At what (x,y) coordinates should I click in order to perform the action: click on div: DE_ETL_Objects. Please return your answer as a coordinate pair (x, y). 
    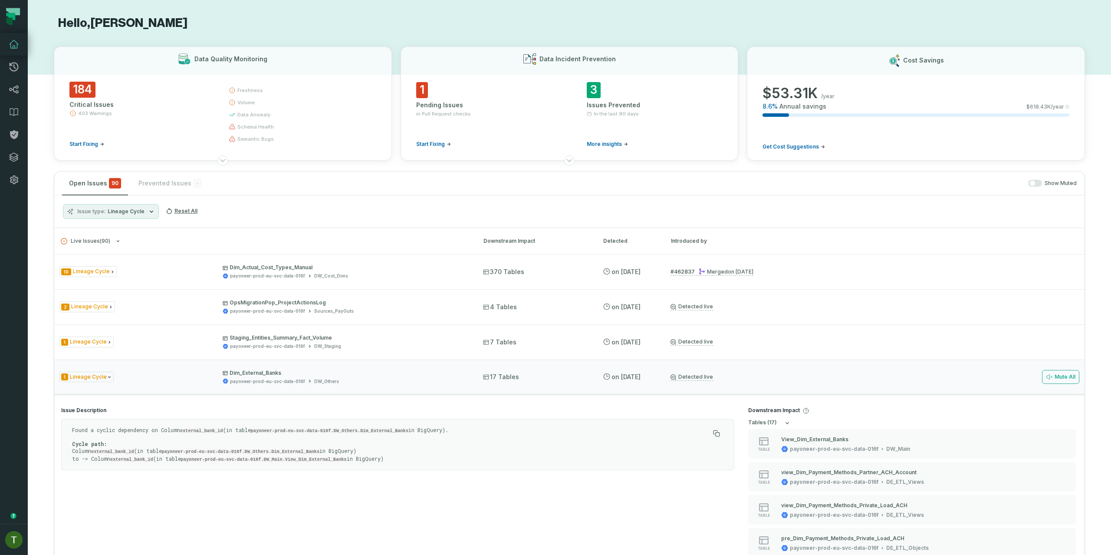
    Looking at the image, I should click on (908, 548).